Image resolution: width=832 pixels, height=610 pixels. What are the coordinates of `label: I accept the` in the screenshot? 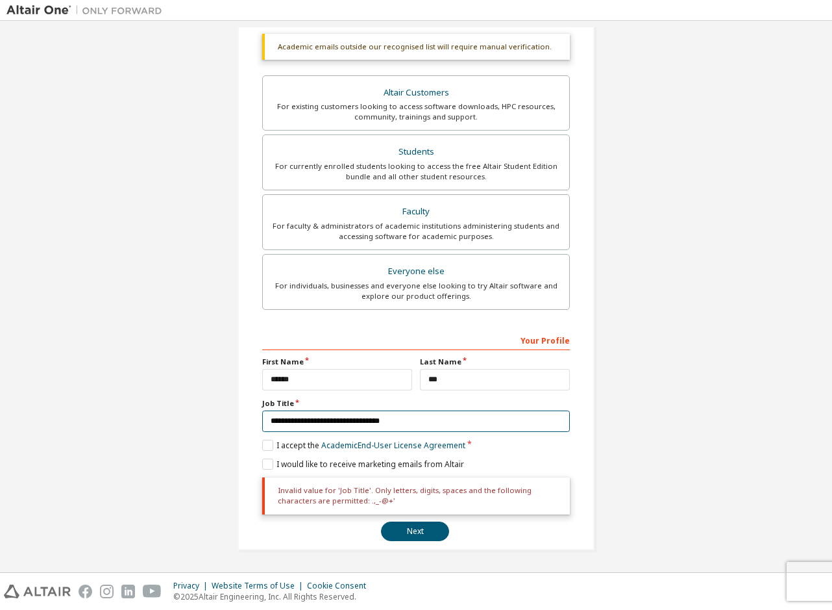 It's located at (364, 445).